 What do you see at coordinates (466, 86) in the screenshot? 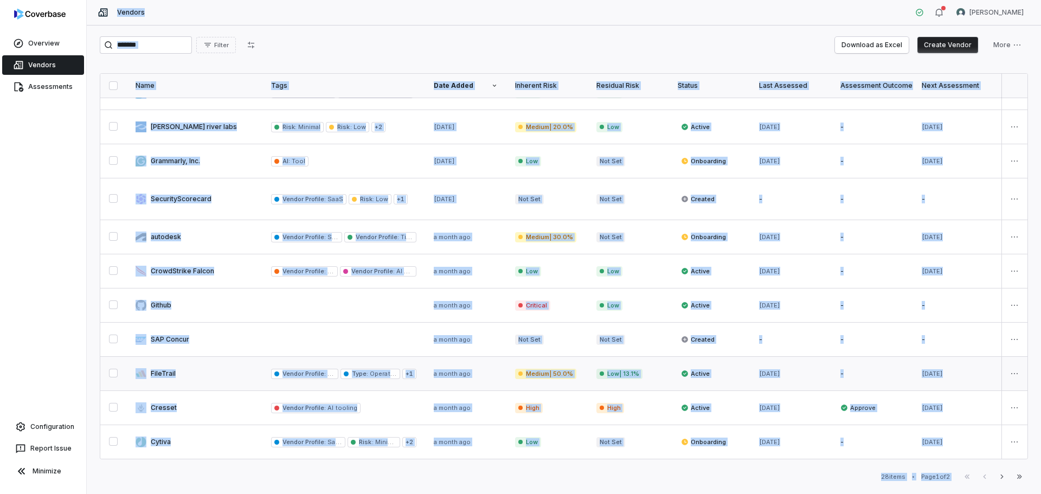
I see `div: Date Added` at bounding box center [466, 86].